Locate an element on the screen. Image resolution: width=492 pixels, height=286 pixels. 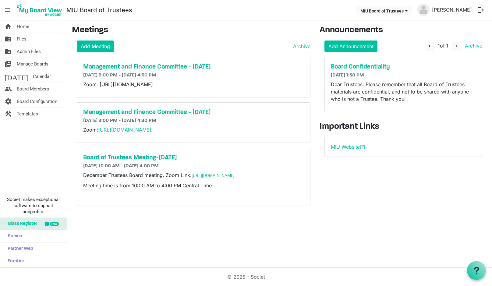
span: home is located at coordinates (8, 27).